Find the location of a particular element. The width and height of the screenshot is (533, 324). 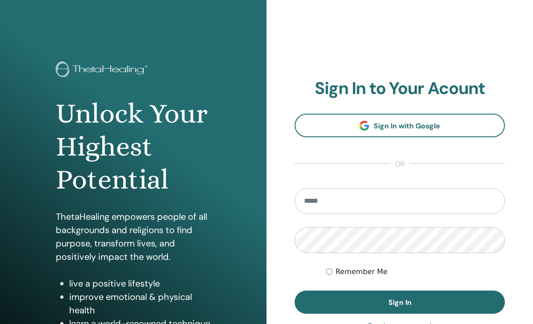

p: ThetaHealing empowers people of all backgrounds and religions to find purpose, transform lives, a... is located at coordinates (133, 237).